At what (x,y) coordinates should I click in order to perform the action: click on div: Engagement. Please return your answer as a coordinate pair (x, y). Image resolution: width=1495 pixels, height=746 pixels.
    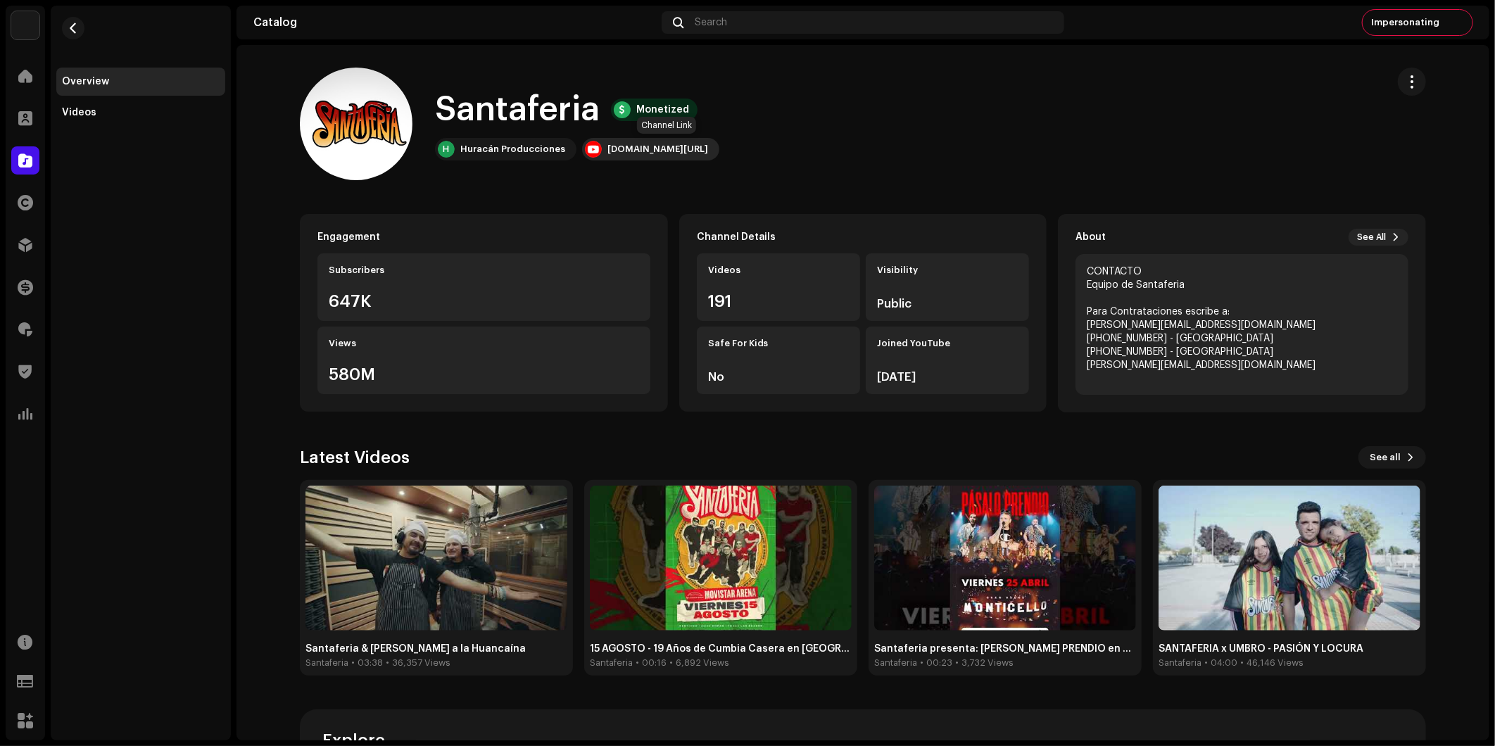
    Looking at the image, I should click on (348, 237).